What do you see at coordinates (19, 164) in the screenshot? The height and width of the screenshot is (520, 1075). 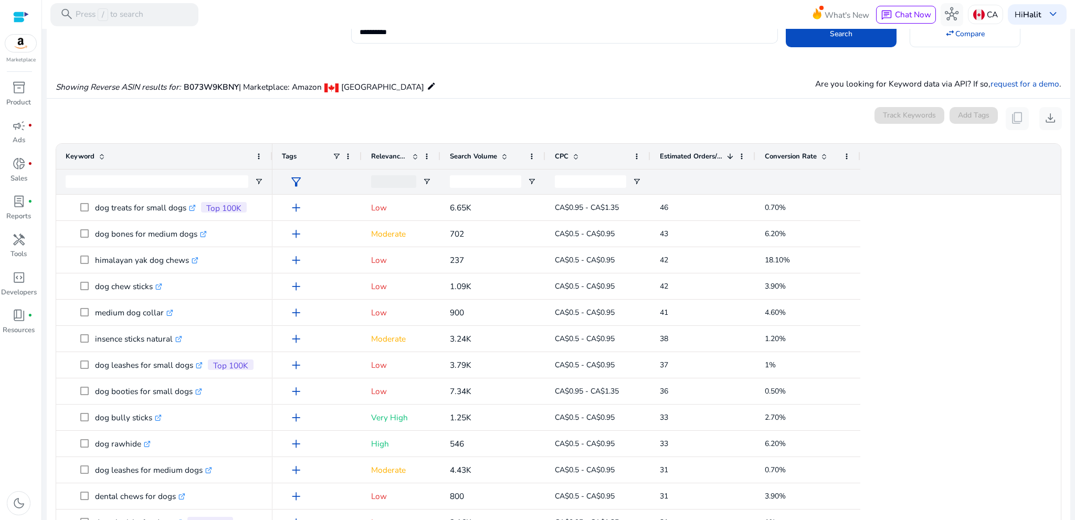 I see `span: donut_small` at bounding box center [19, 164].